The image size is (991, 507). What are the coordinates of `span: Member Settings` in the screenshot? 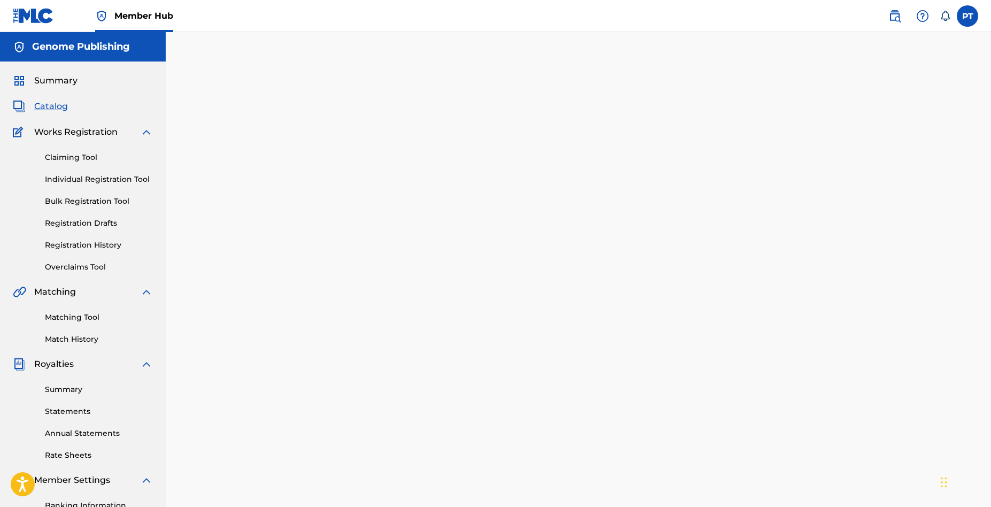 It's located at (72, 480).